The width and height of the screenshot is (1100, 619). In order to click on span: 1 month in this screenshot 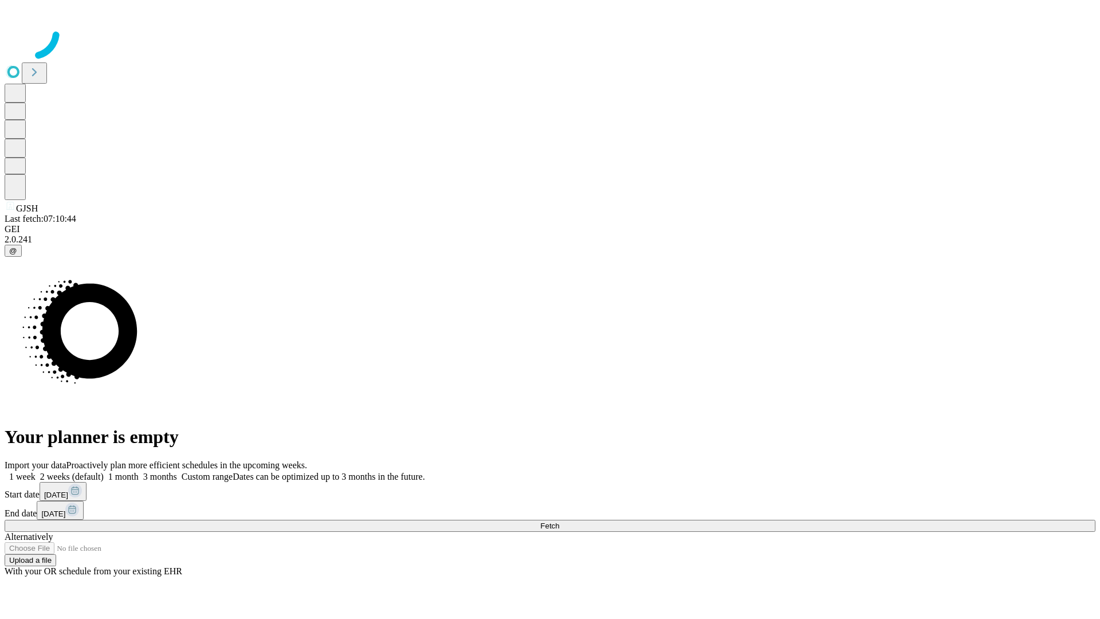, I will do `click(123, 476)`.